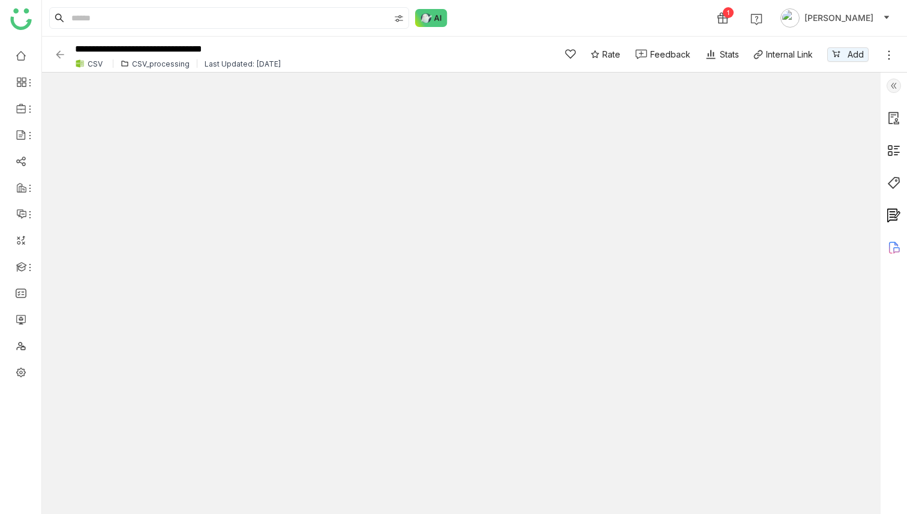 The width and height of the screenshot is (907, 514). Describe the element at coordinates (847, 55) in the screenshot. I see `button: Add` at that location.